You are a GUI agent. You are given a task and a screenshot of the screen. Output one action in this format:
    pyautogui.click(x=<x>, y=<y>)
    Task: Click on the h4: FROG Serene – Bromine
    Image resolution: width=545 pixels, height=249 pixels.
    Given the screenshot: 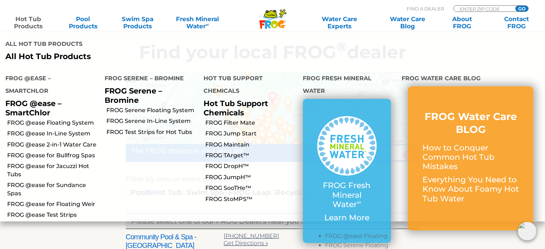 What is the action you would take?
    pyautogui.click(x=149, y=79)
    